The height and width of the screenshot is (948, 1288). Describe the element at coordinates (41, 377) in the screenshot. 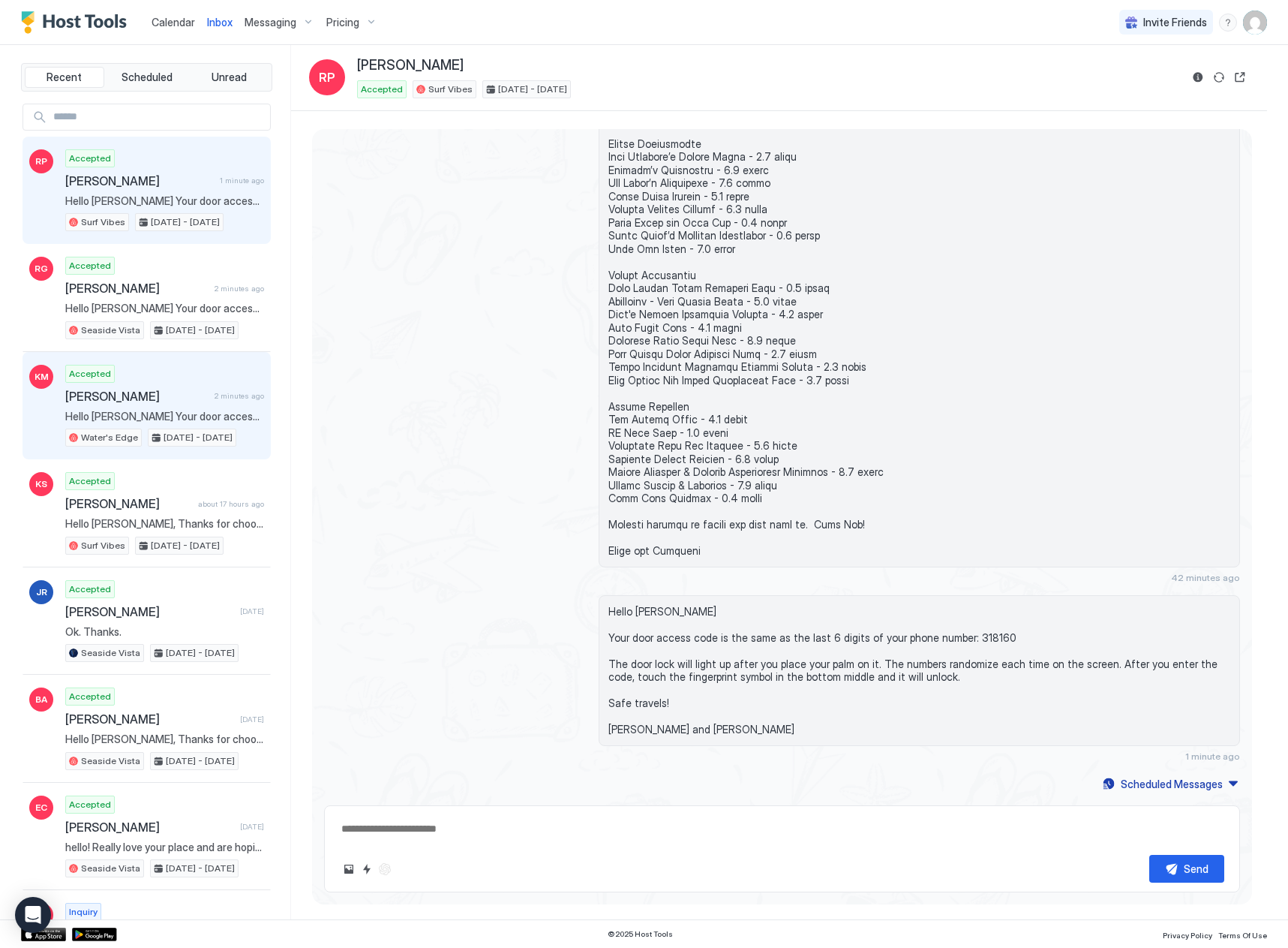

I see `span: KM` at that location.